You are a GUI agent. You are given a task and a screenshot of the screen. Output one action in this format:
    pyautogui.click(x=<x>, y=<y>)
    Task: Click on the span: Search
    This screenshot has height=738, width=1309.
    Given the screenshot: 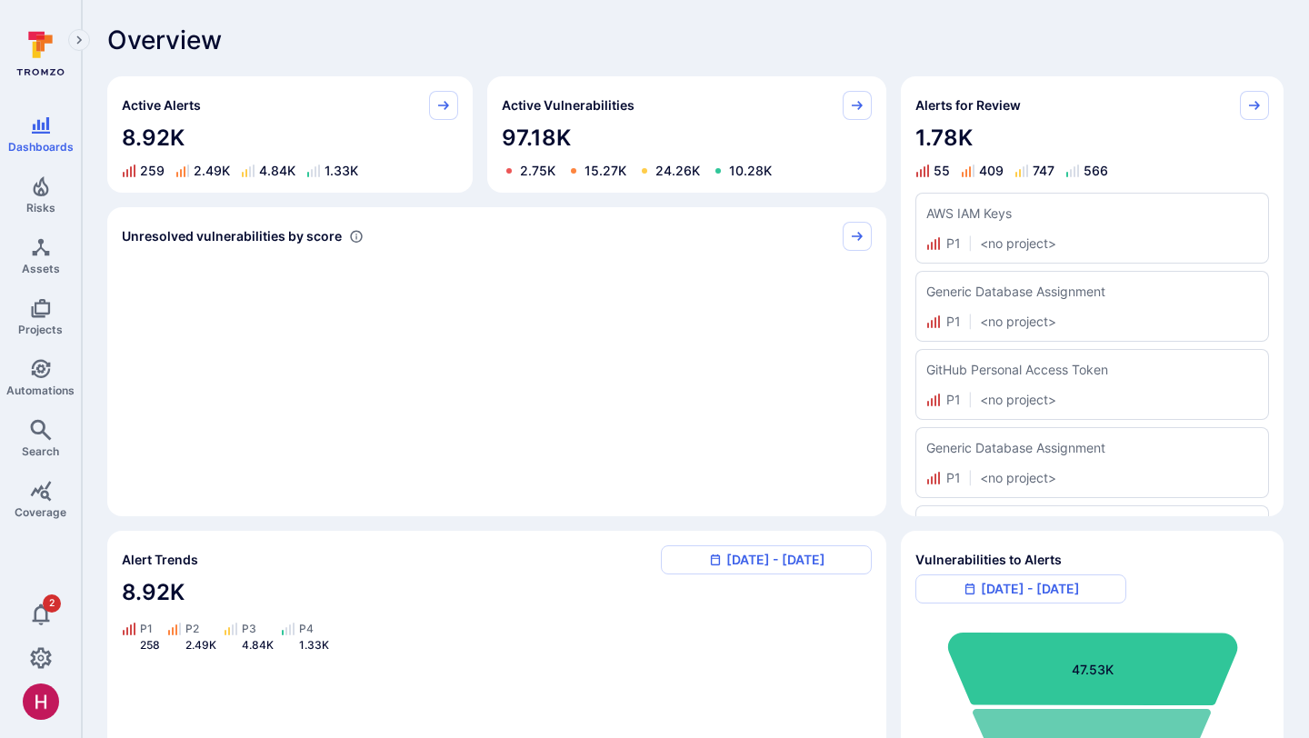 What is the action you would take?
    pyautogui.click(x=40, y=451)
    